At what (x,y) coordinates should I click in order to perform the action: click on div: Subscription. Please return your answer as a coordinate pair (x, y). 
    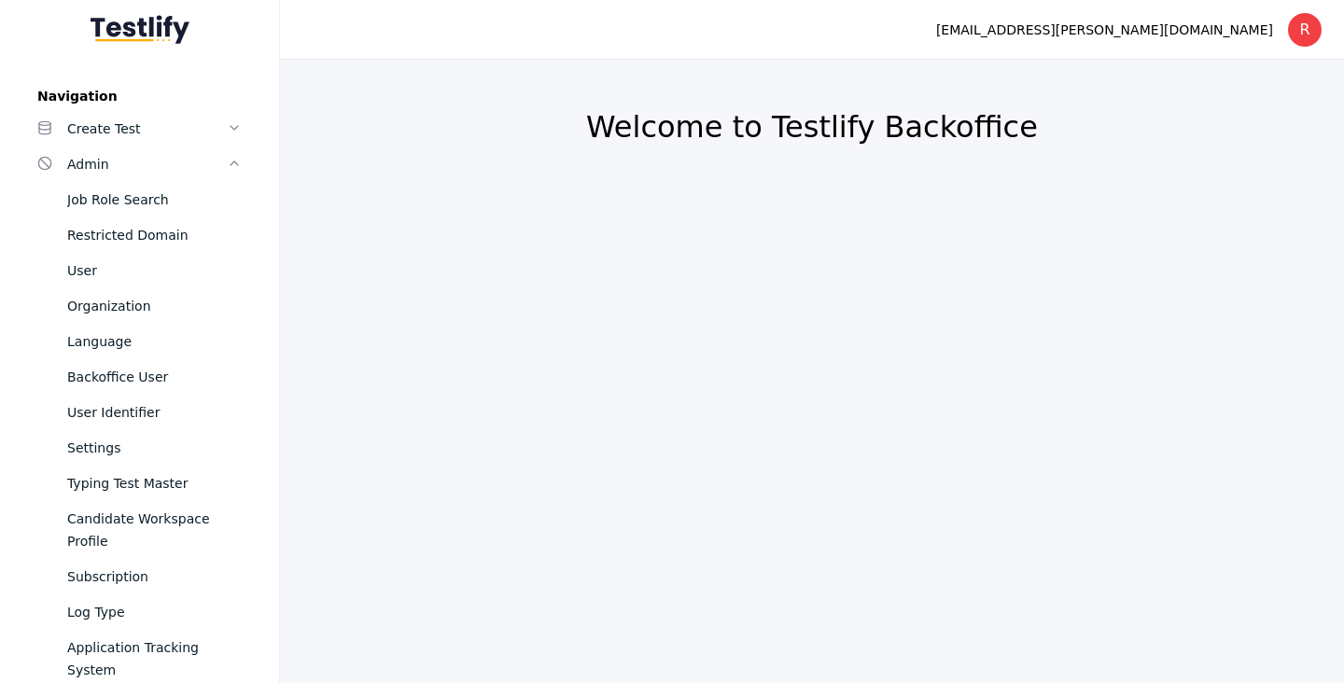
    Looking at the image, I should click on (154, 577).